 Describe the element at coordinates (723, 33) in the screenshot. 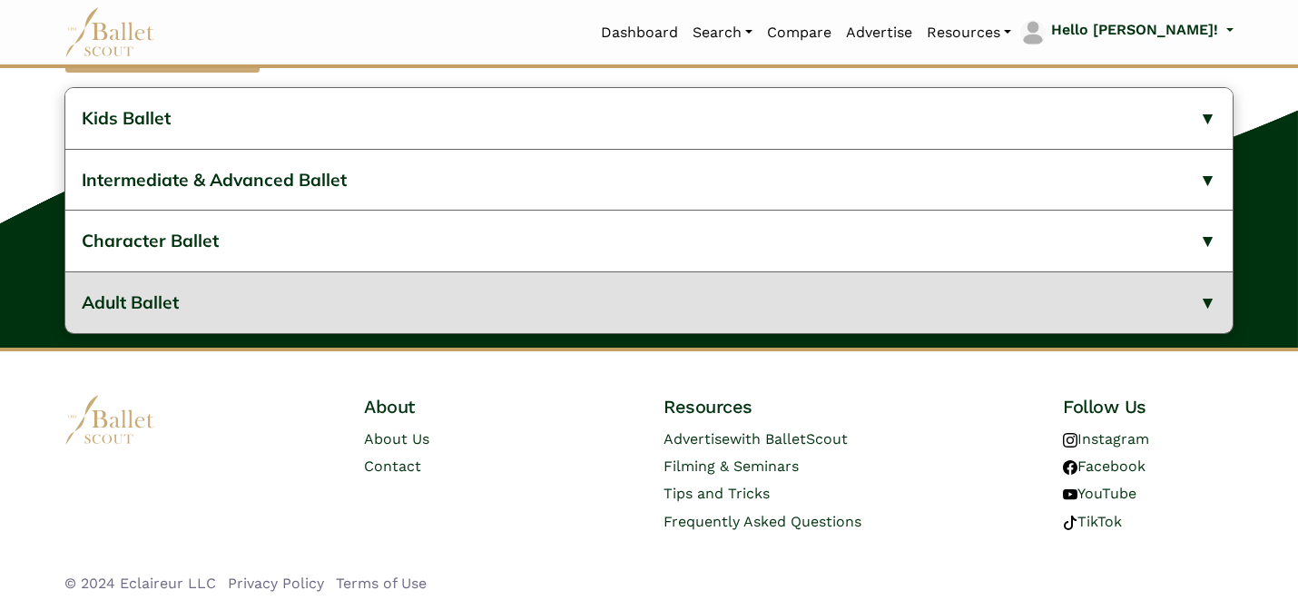

I see `a: Search` at that location.